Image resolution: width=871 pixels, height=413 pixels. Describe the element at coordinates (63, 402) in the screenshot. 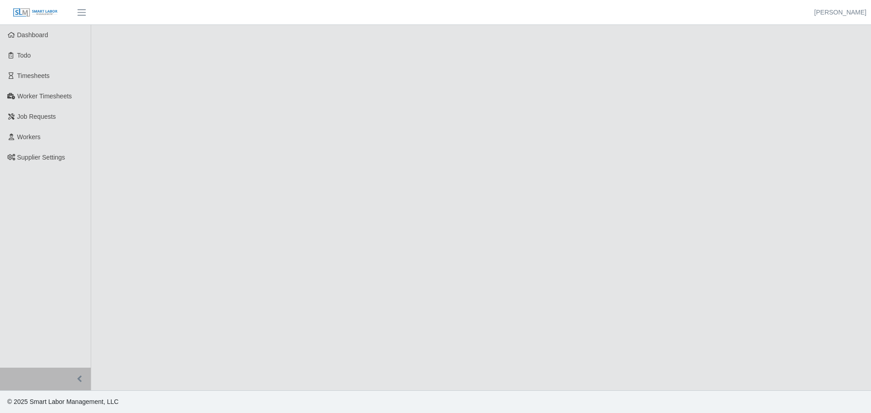

I see `span: © 2025 Smart Labor Management, LLC` at that location.